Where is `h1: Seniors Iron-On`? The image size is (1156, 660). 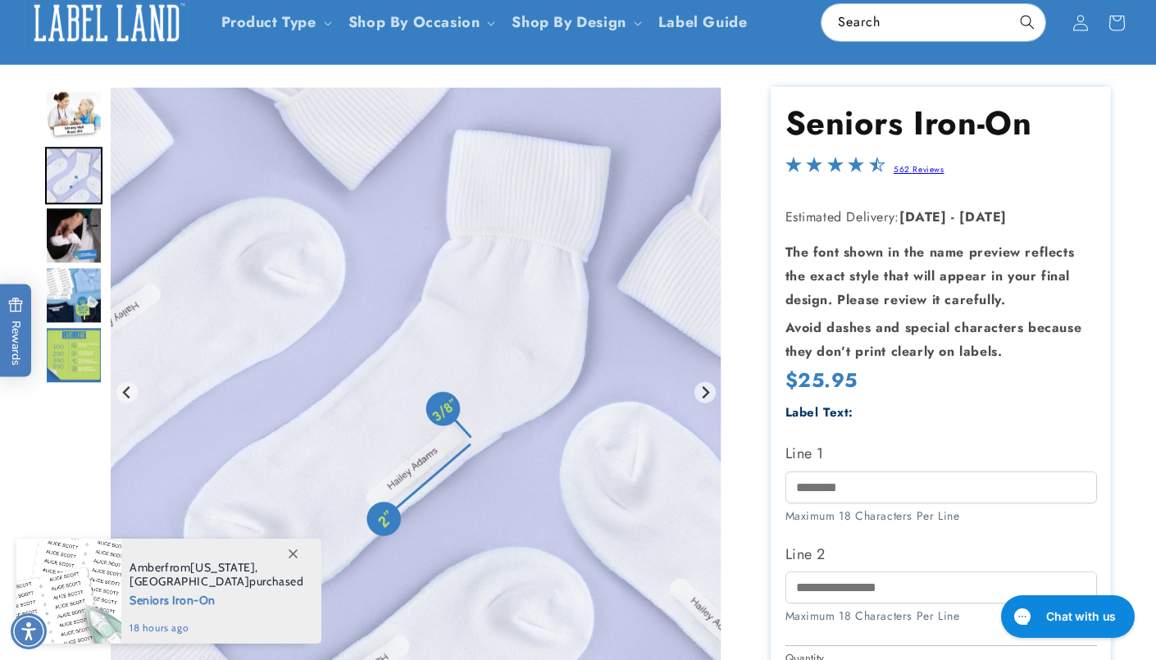 h1: Seniors Iron-On is located at coordinates (941, 123).